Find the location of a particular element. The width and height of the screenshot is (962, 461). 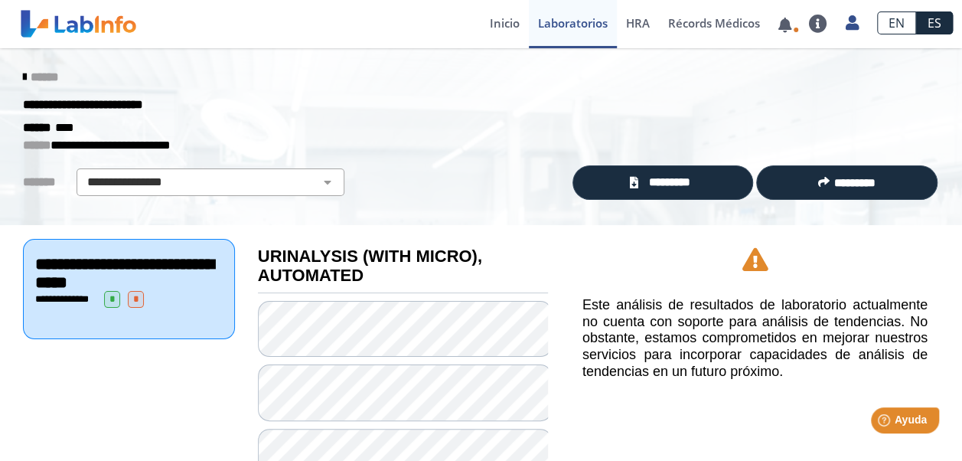

b: URINALYSIS (WITH MICRO), AUTOMATED is located at coordinates (370, 266).